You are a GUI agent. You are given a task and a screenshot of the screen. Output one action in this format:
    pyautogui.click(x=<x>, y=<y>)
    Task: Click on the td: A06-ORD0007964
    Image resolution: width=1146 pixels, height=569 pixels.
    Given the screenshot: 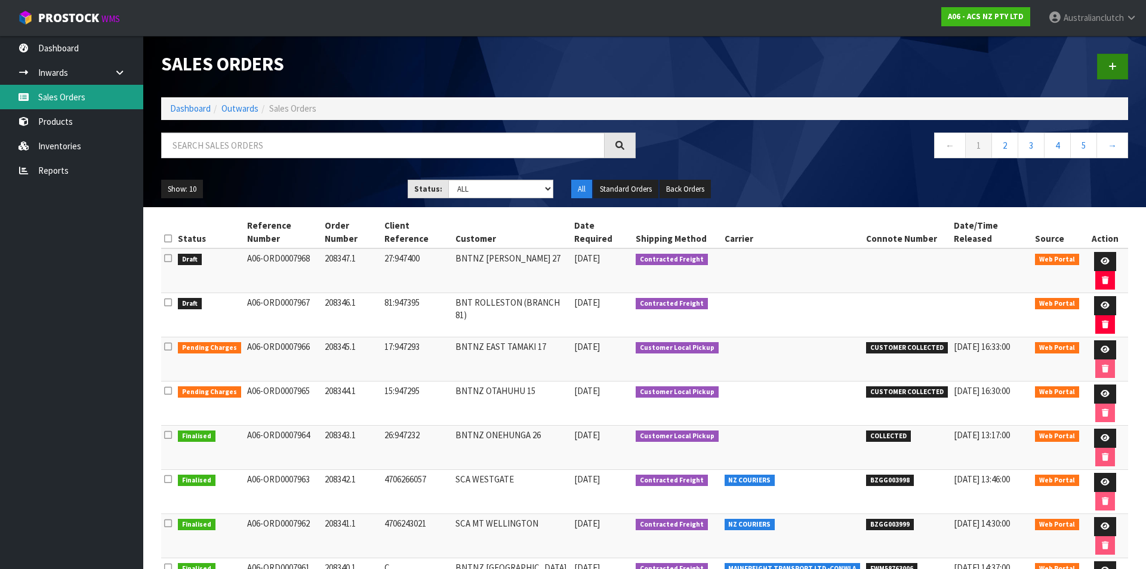 What is the action you would take?
    pyautogui.click(x=283, y=448)
    